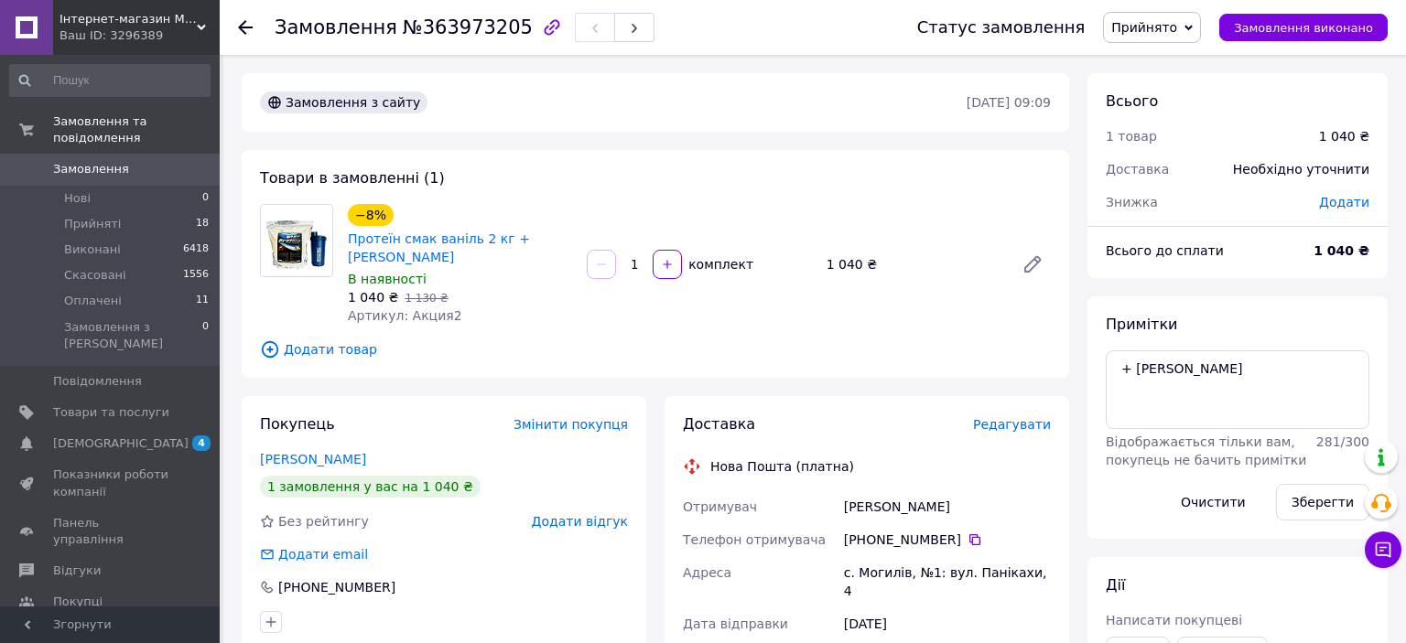 The width and height of the screenshot is (1406, 643). I want to click on input: Пошук, so click(110, 81).